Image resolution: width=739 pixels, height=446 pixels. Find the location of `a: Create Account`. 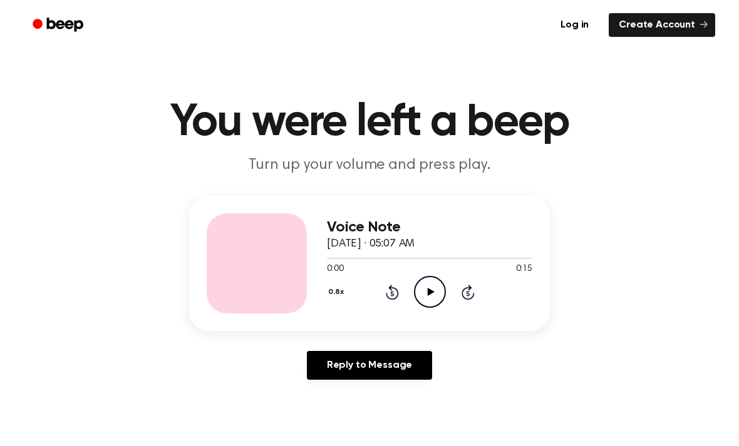

a: Create Account is located at coordinates (662, 25).